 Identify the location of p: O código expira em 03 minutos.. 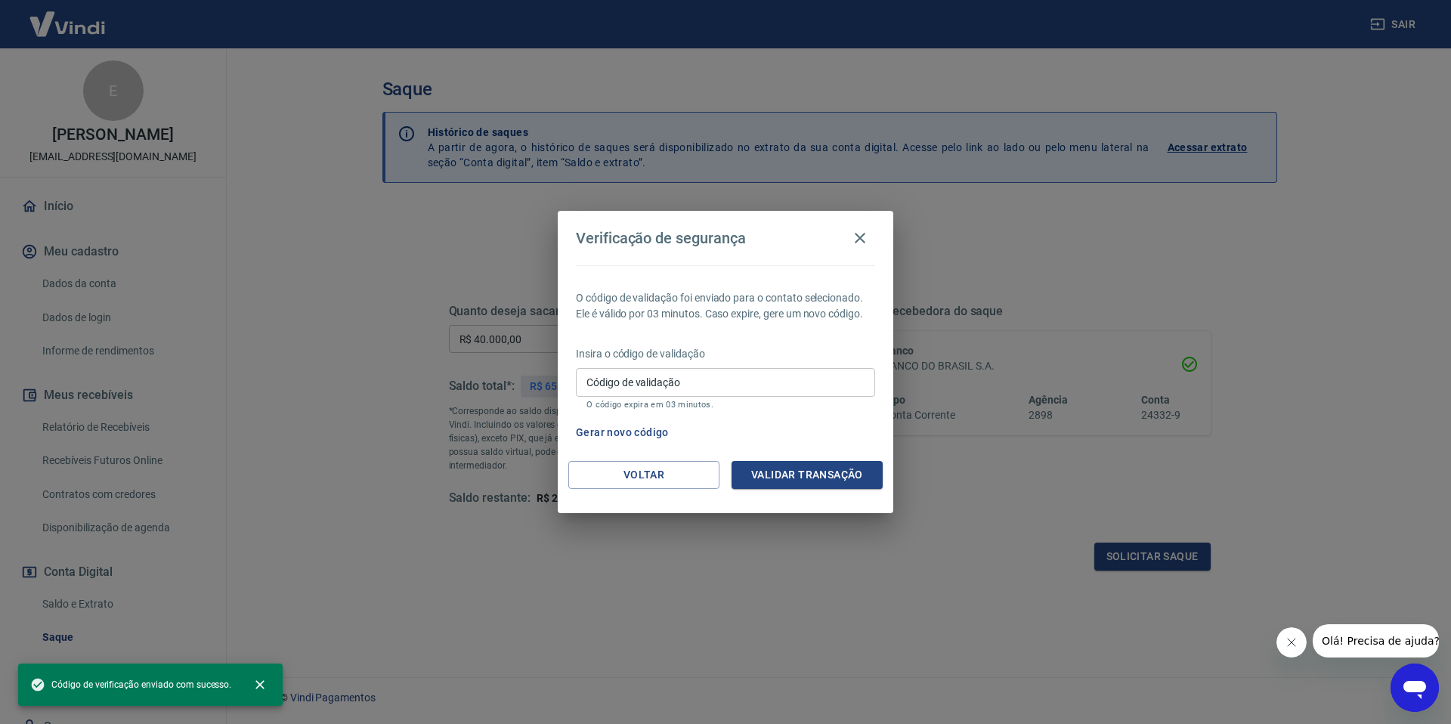
(726, 404).